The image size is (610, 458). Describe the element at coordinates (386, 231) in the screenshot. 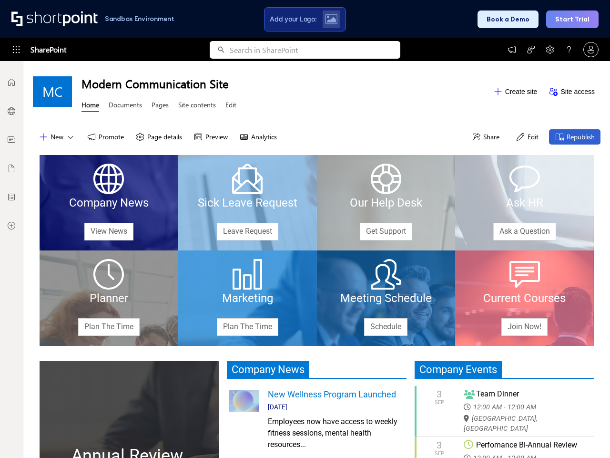

I see `a: Get Support` at that location.